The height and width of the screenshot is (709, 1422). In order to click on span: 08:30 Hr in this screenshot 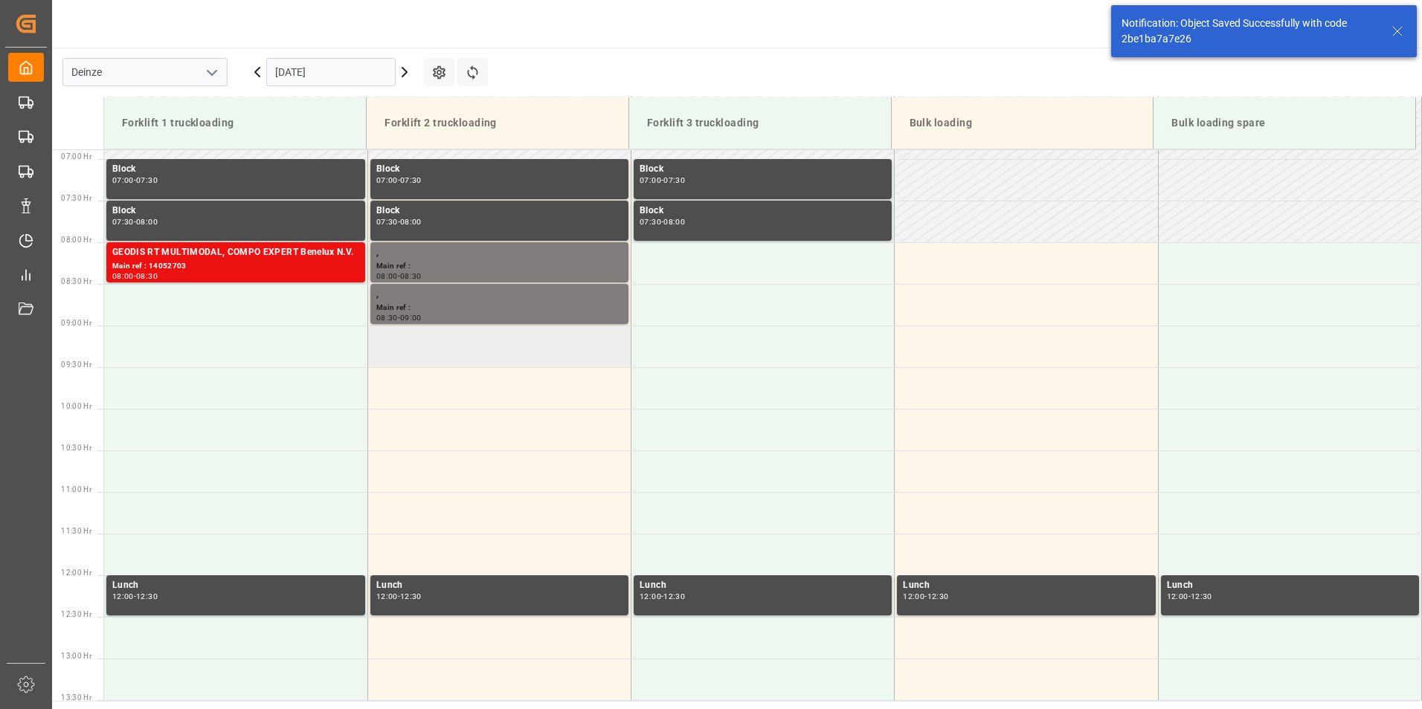, I will do `click(76, 281)`.